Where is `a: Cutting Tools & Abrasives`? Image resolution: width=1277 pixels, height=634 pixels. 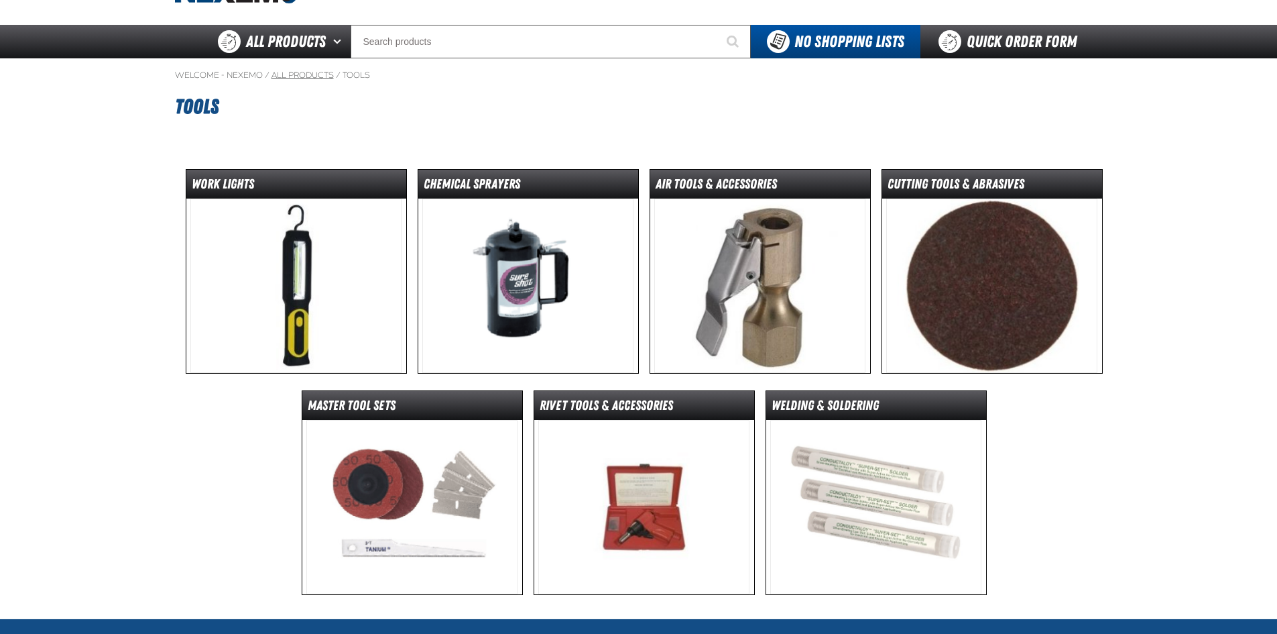
a: Cutting Tools & Abrasives is located at coordinates (992, 271).